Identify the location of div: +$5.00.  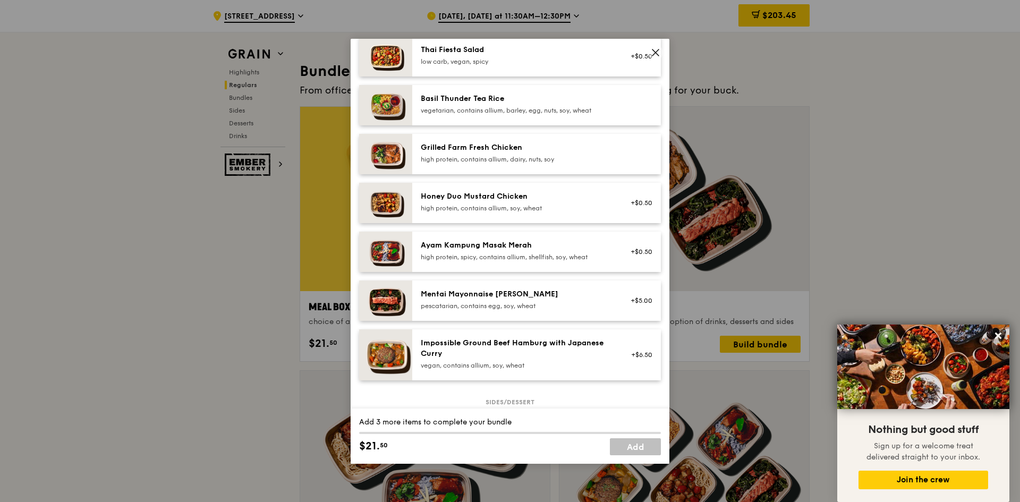
(638, 301).